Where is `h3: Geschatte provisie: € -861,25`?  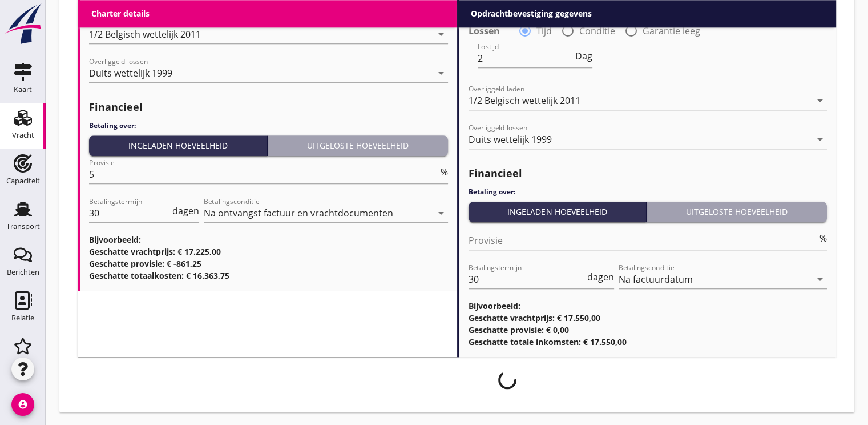
h3: Geschatte provisie: € -861,25 is located at coordinates (268, 263).